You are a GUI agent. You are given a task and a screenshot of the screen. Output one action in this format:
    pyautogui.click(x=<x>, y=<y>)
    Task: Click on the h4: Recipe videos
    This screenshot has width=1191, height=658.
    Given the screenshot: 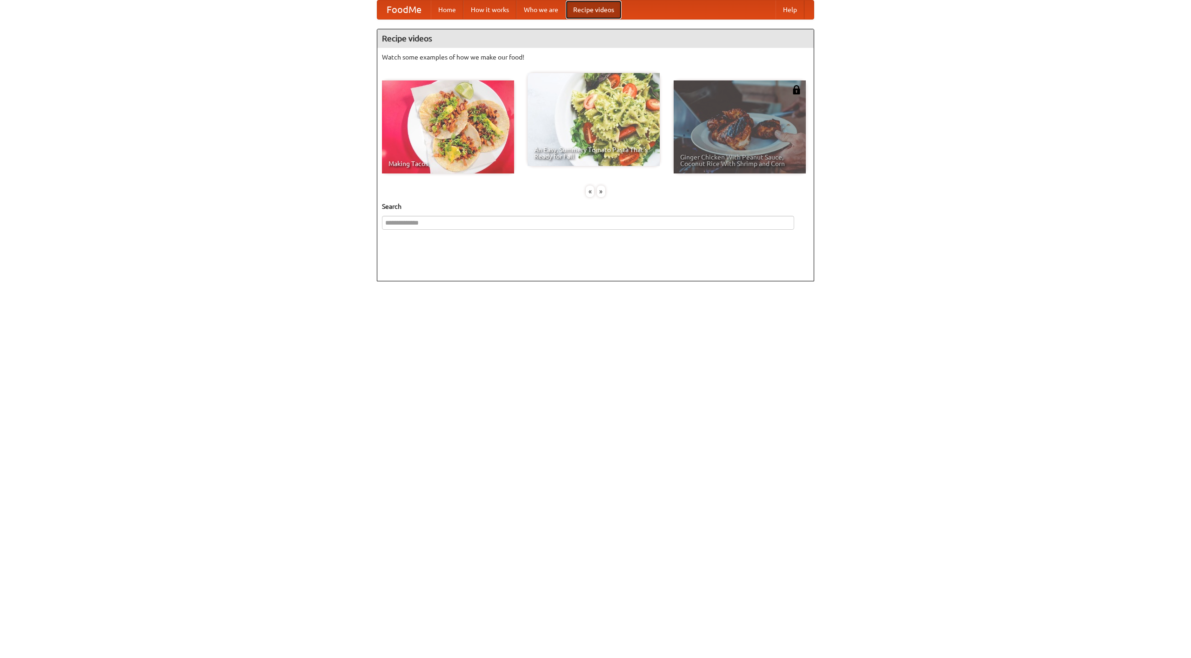 What is the action you would take?
    pyautogui.click(x=596, y=39)
    